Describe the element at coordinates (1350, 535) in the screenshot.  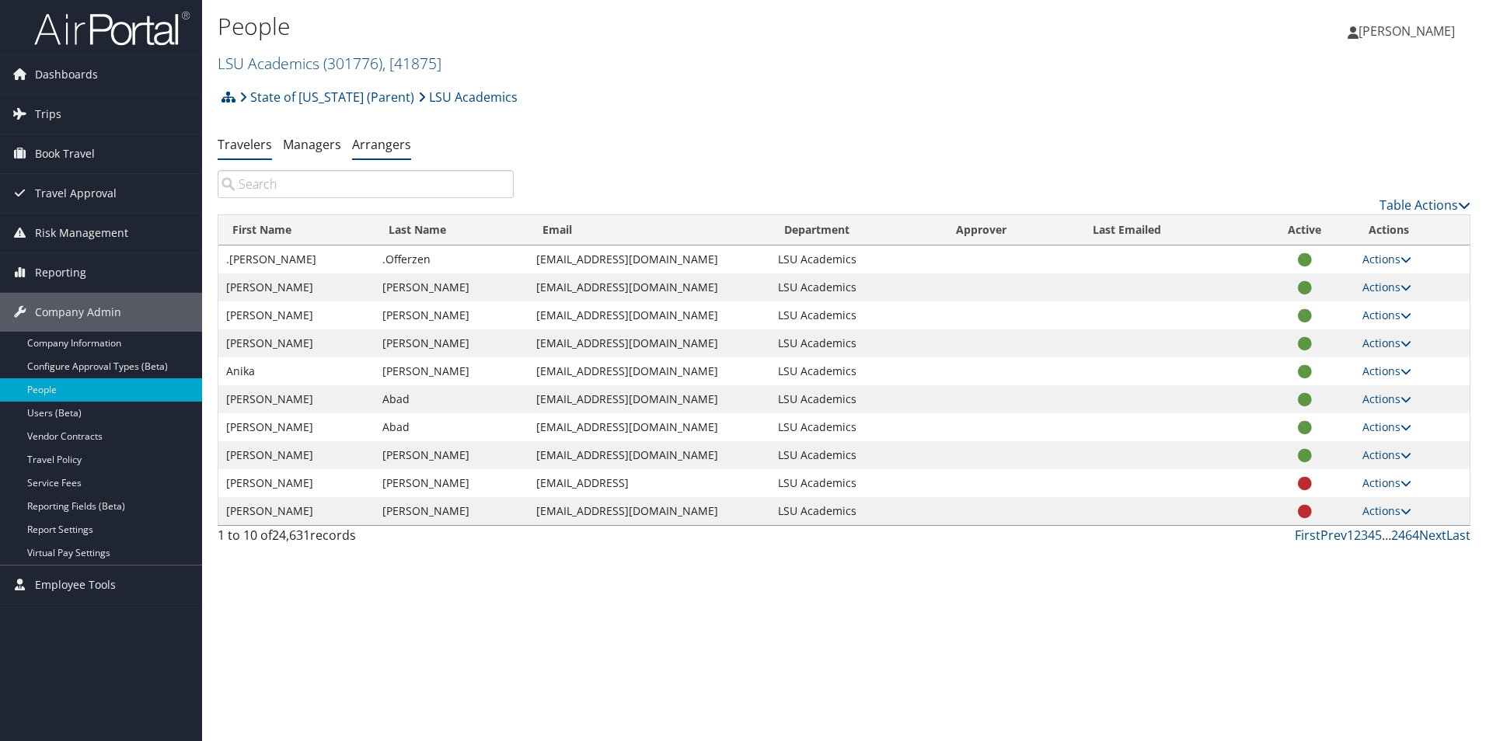
I see `a: 1` at that location.